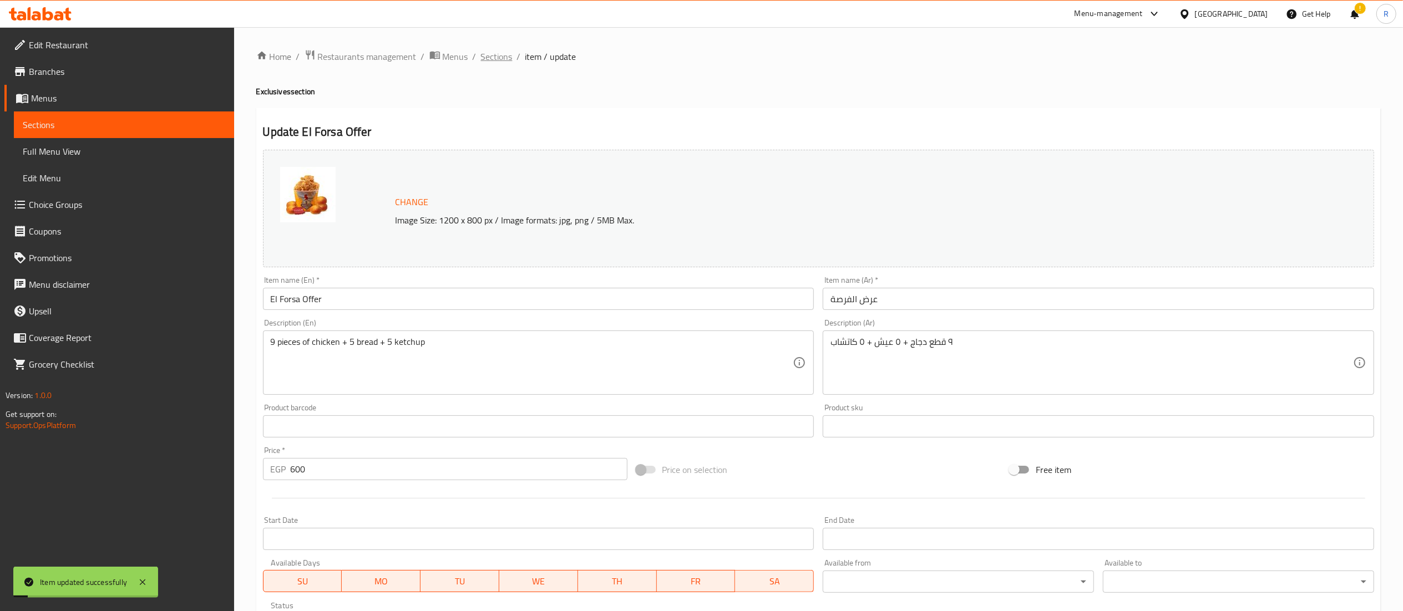 The width and height of the screenshot is (1403, 611). I want to click on span: Branches, so click(127, 72).